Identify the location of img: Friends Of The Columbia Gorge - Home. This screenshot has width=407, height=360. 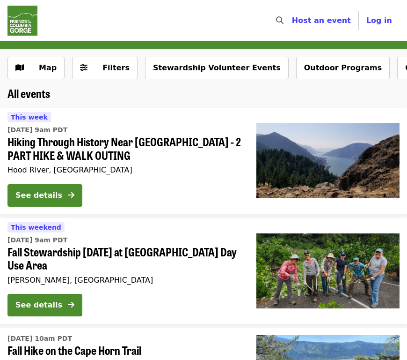
(22, 21).